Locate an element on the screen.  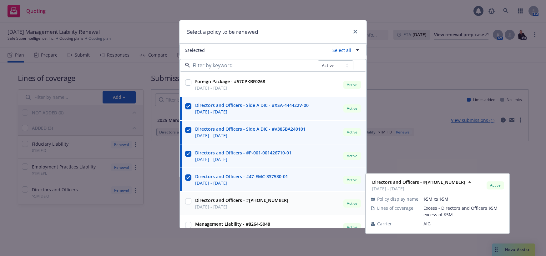
a: Select all is located at coordinates (340, 50).